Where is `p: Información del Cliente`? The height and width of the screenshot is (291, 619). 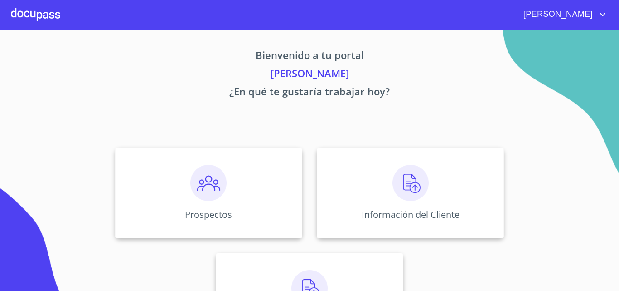 p: Información del Cliente is located at coordinates (411, 214).